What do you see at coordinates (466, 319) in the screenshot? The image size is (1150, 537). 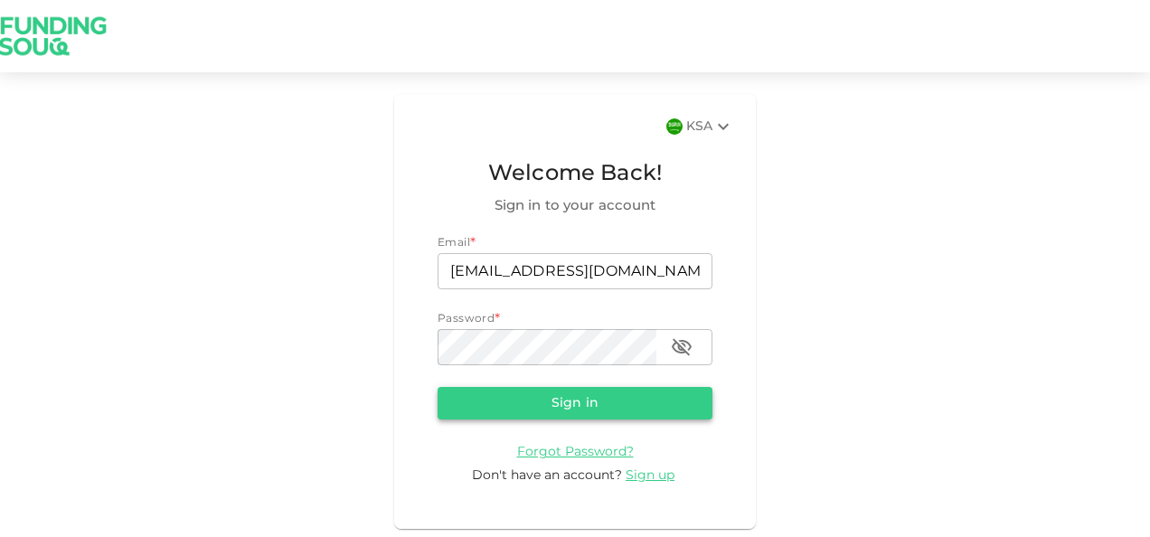 I see `span: Password` at bounding box center [466, 319].